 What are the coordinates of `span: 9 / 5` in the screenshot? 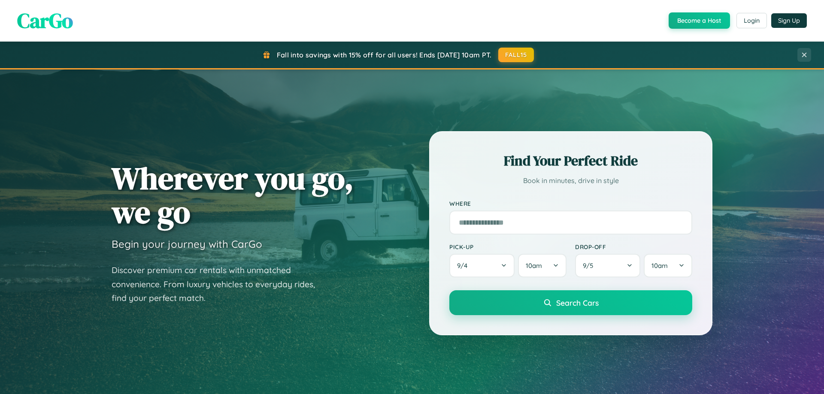 It's located at (590, 266).